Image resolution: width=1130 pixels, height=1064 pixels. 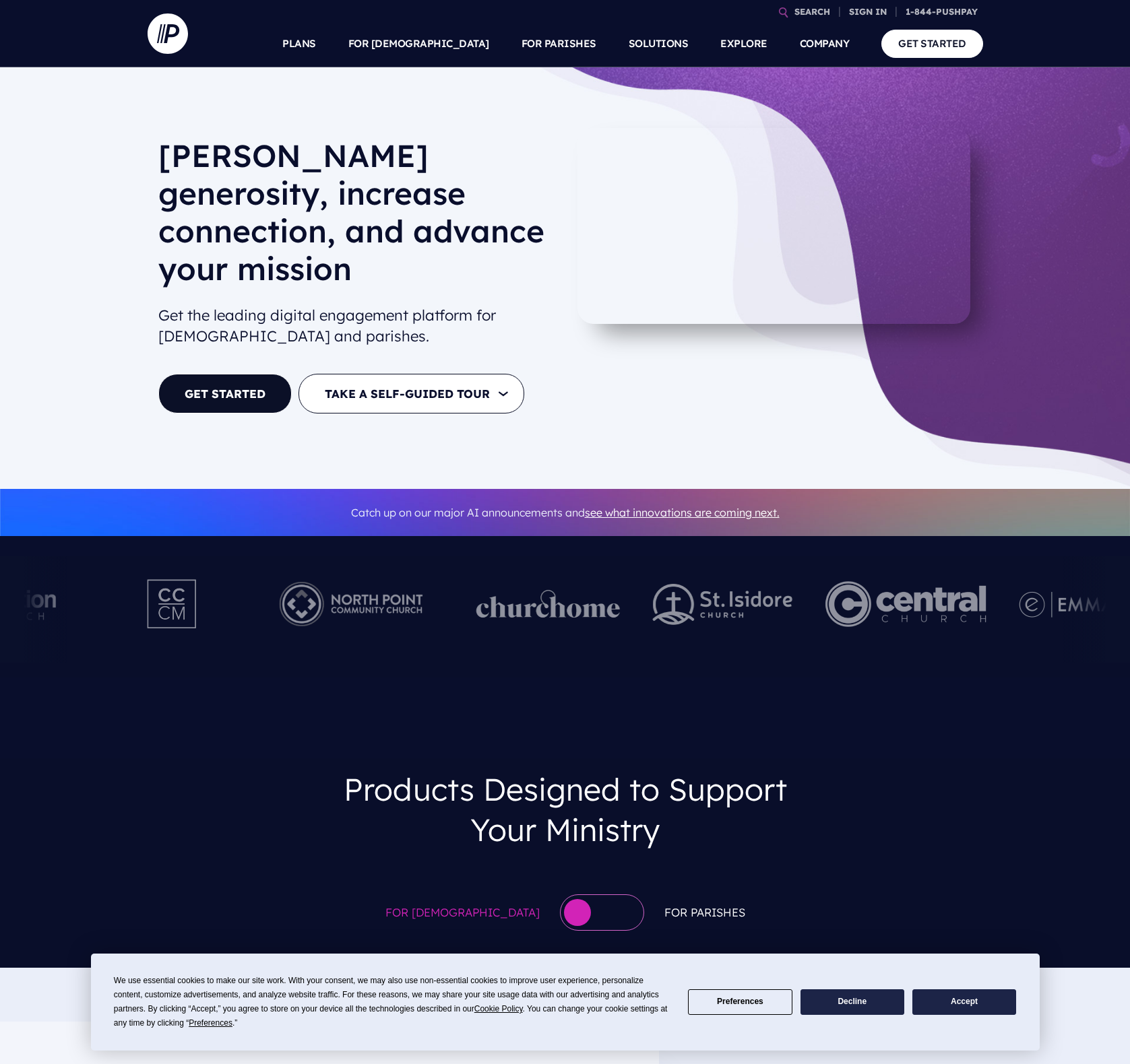 What do you see at coordinates (681, 512) in the screenshot?
I see `a: see what innovations are coming next.` at bounding box center [681, 512].